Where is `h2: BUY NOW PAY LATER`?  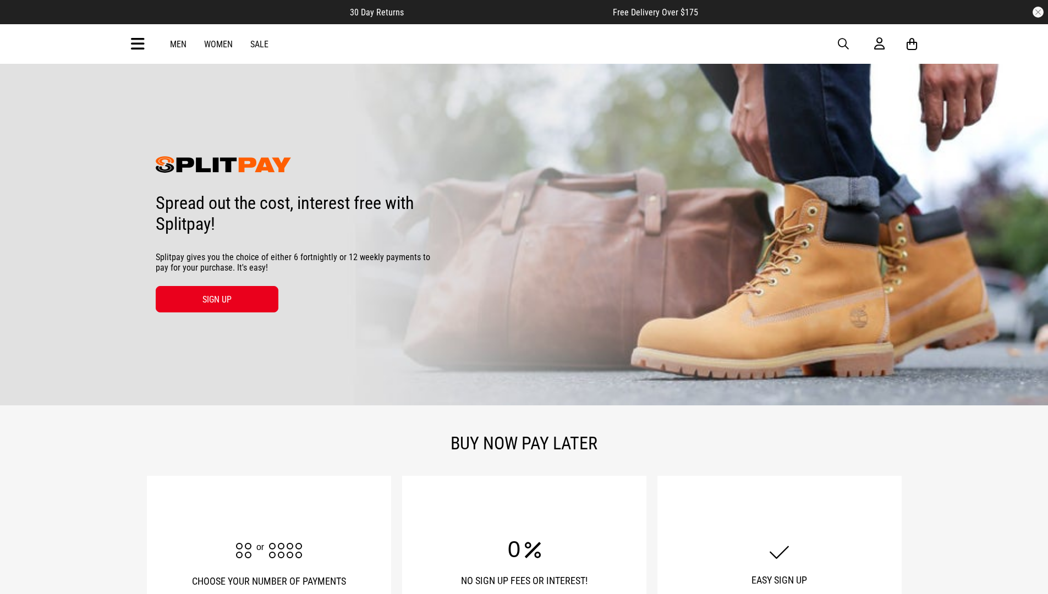
h2: BUY NOW PAY LATER is located at coordinates (524, 443).